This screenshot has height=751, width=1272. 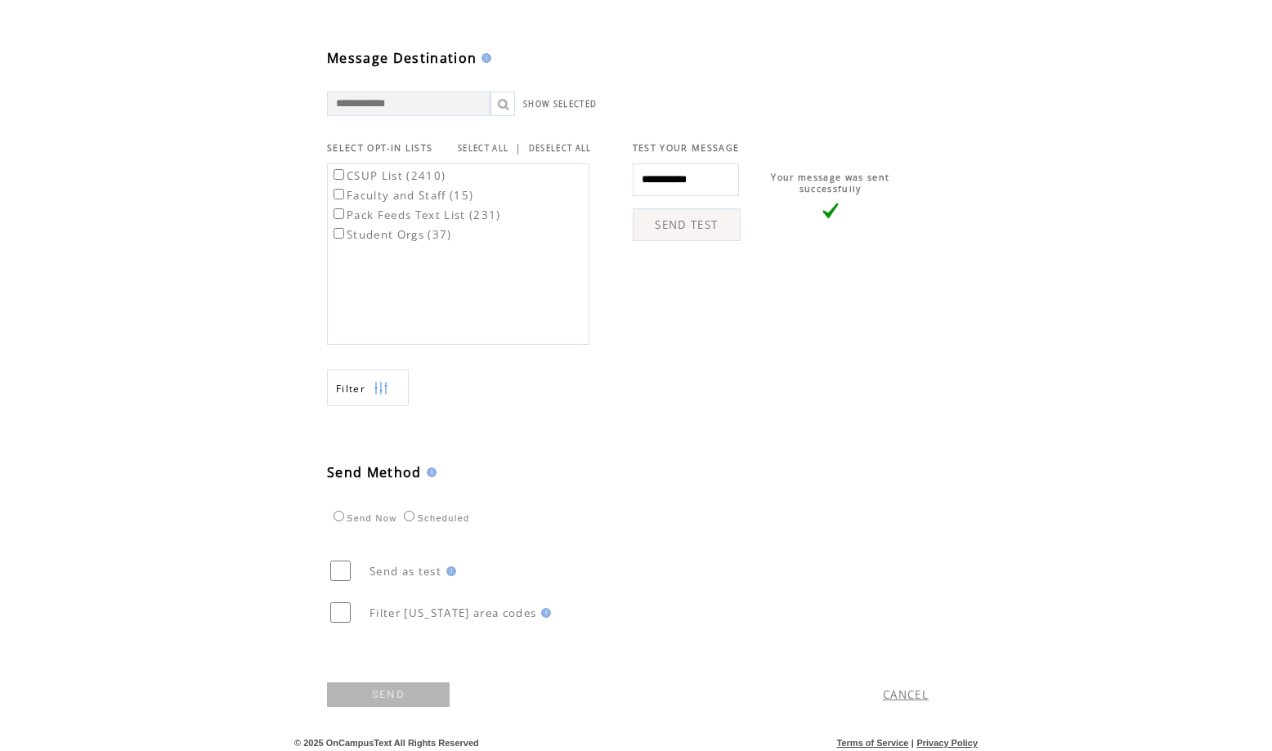 What do you see at coordinates (830, 211) in the screenshot?
I see `img: vLarge.png` at bounding box center [830, 211].